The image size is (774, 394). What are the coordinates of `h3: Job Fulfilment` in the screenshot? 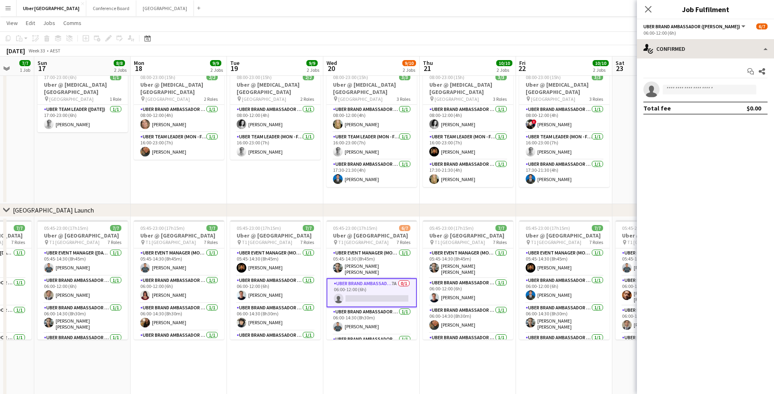 It's located at (705, 9).